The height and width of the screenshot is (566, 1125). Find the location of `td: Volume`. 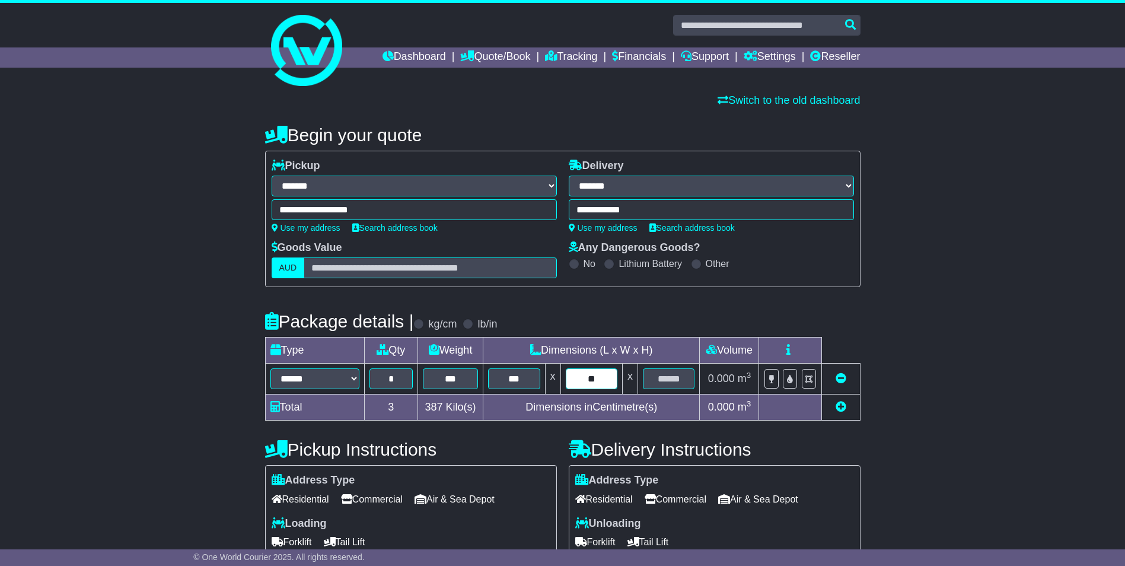

td: Volume is located at coordinates (729, 351).